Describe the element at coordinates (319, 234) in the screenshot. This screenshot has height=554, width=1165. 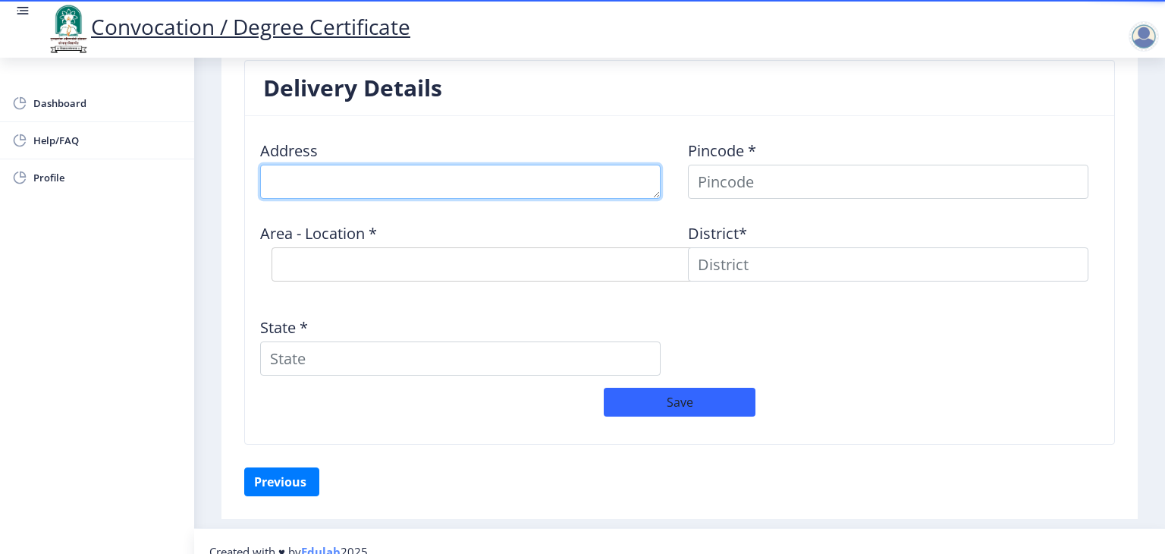
I see `label: Area - Location *` at that location.